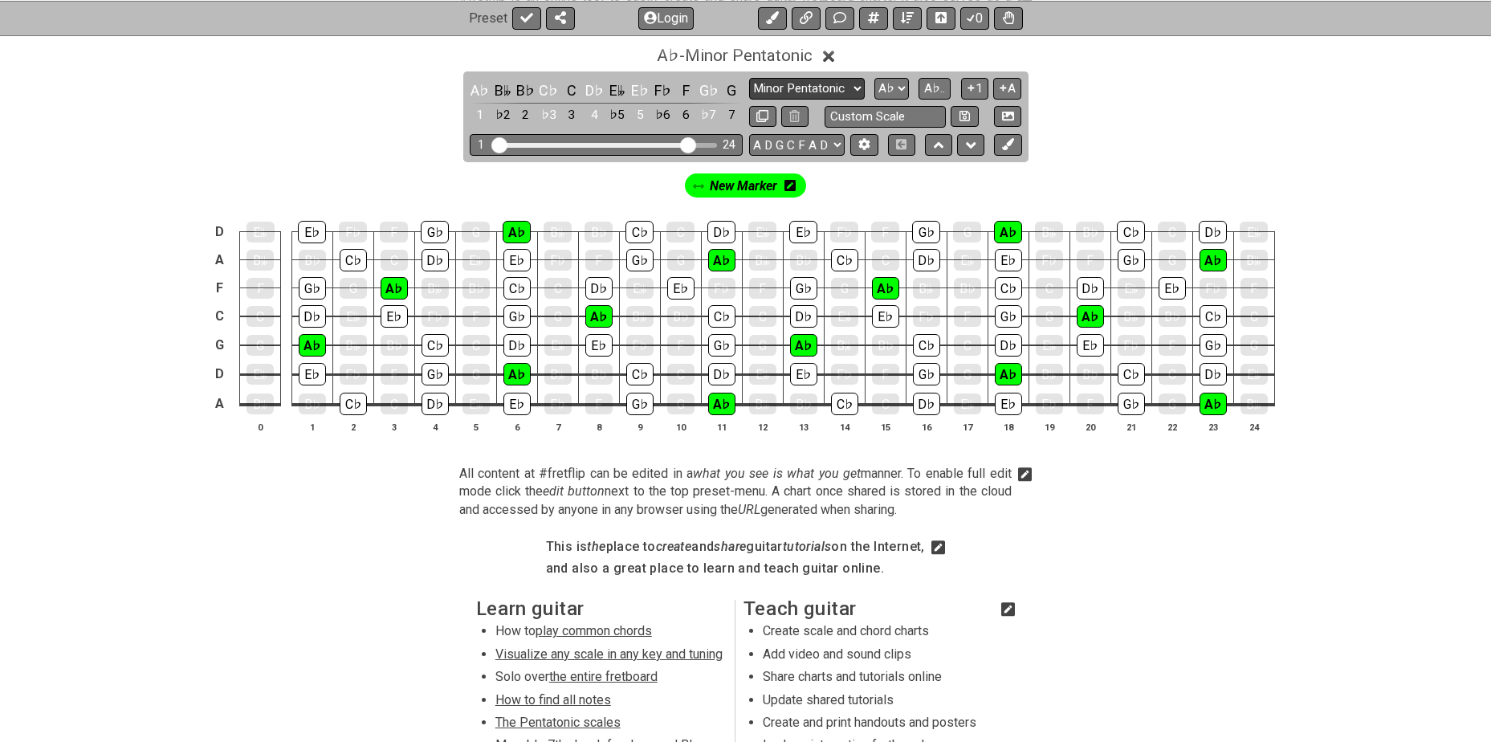 This screenshot has width=1491, height=742. What do you see at coordinates (967, 426) in the screenshot?
I see `th: 17` at bounding box center [967, 426].